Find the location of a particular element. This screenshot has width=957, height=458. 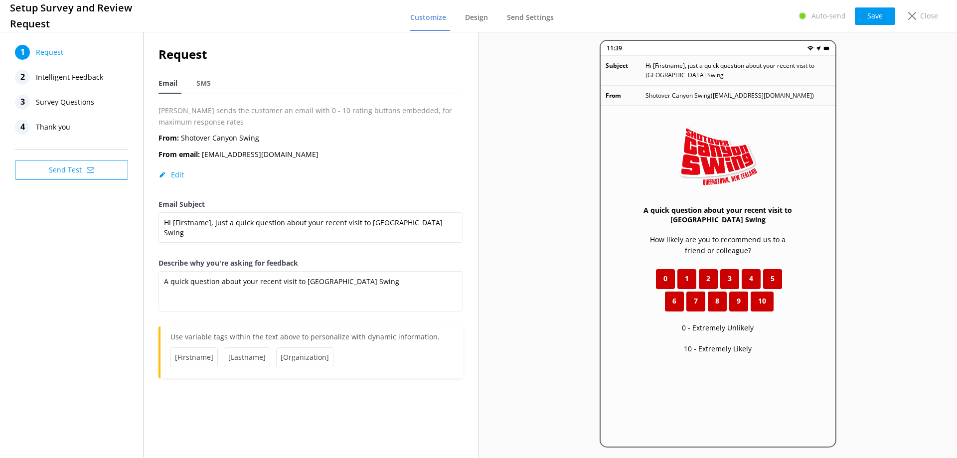

span: 1 is located at coordinates (687, 279).